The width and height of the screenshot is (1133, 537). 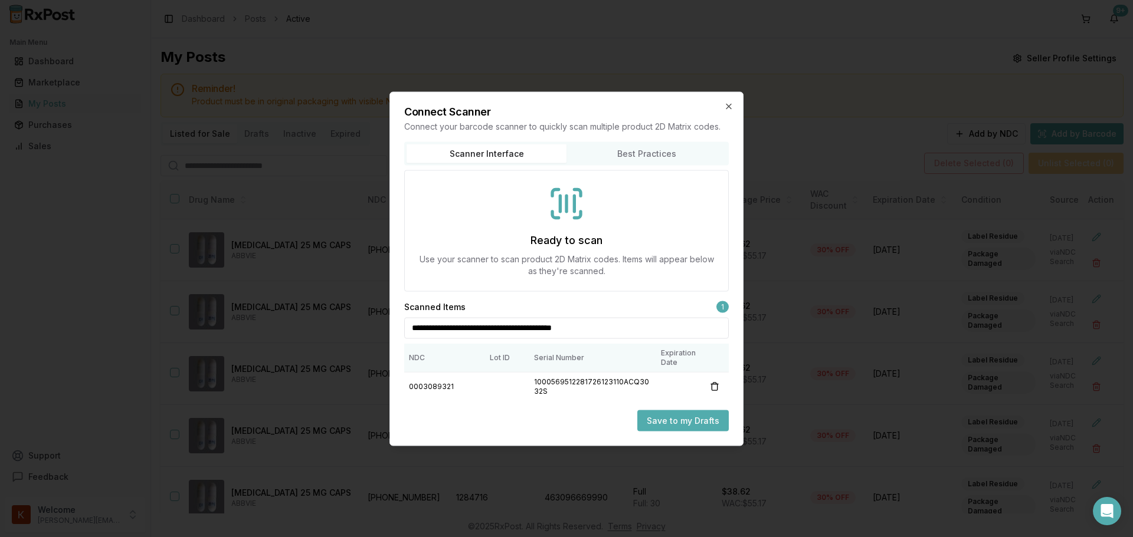 What do you see at coordinates (592, 386) in the screenshot?
I see `td: 1000569512281726123110ACQ3032S` at bounding box center [592, 386].